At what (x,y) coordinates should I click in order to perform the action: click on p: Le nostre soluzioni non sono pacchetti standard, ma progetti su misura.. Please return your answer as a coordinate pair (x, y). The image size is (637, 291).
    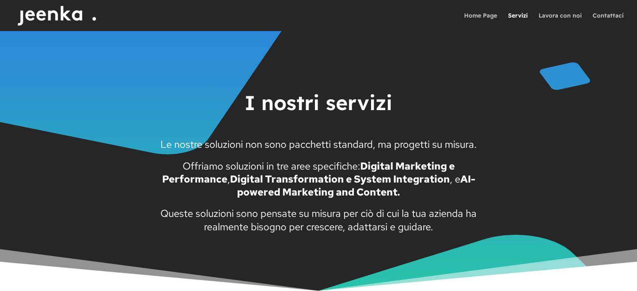
    Looking at the image, I should click on (318, 148).